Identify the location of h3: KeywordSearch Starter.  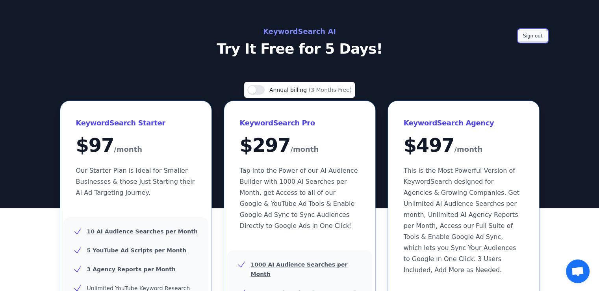
(136, 123).